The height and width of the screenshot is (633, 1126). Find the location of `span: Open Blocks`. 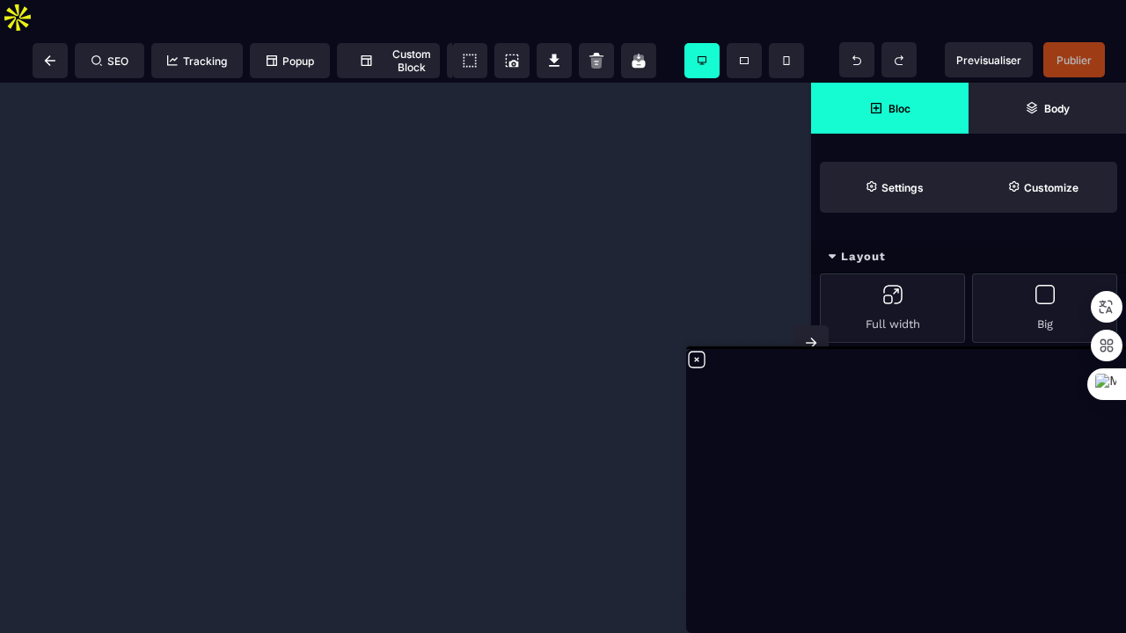

span: Open Blocks is located at coordinates (890, 108).